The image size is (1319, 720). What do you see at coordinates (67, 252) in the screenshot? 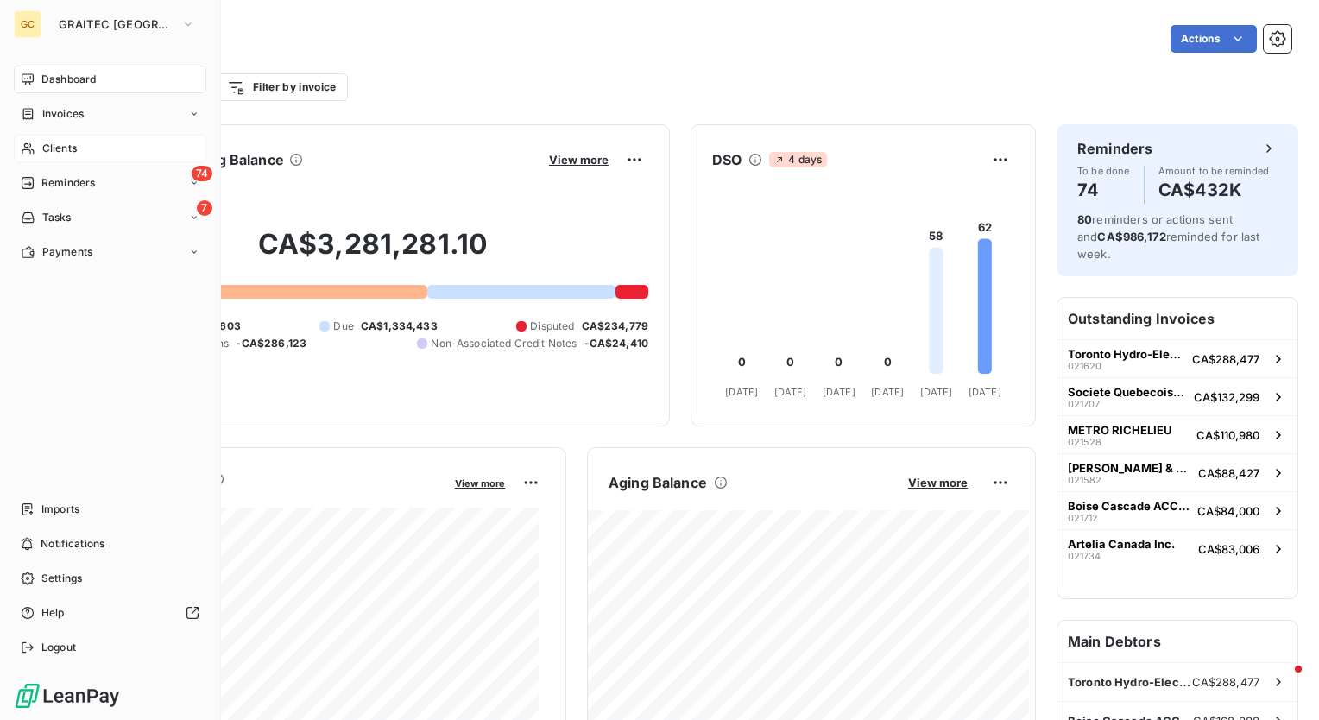
I see `span: Payments` at bounding box center [67, 252].